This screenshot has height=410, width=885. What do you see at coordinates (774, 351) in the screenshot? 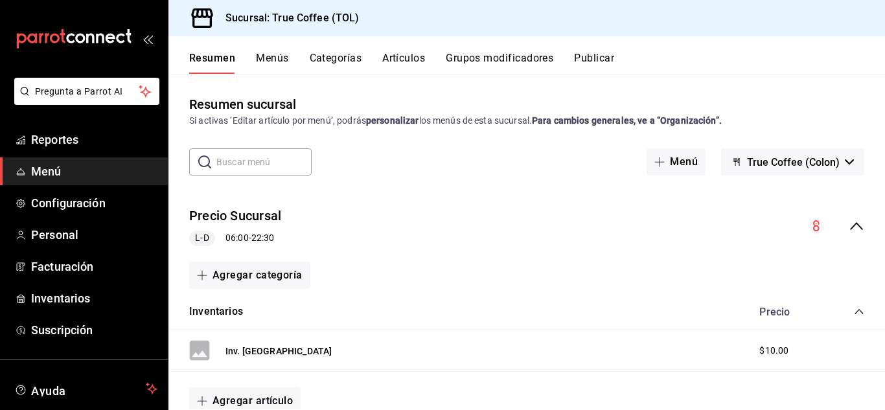
I see `span: $10.00` at bounding box center [774, 351].